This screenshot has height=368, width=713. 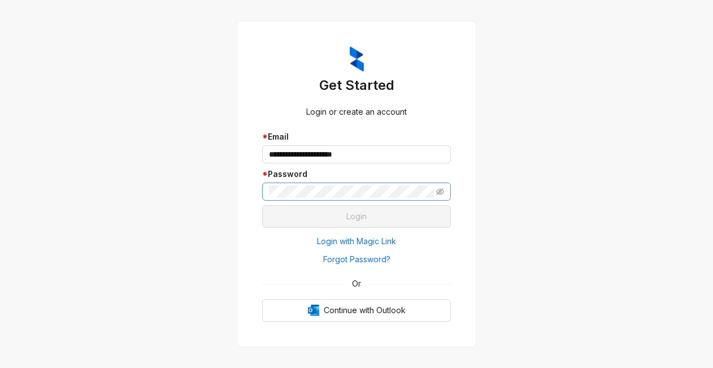 I want to click on button: OutlookContinue with Outlook, so click(x=357, y=310).